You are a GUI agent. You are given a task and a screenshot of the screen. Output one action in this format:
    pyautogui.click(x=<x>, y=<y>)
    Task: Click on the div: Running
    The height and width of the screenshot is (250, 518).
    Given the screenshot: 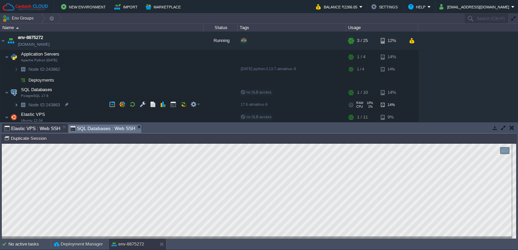 What is the action you would take?
    pyautogui.click(x=221, y=41)
    